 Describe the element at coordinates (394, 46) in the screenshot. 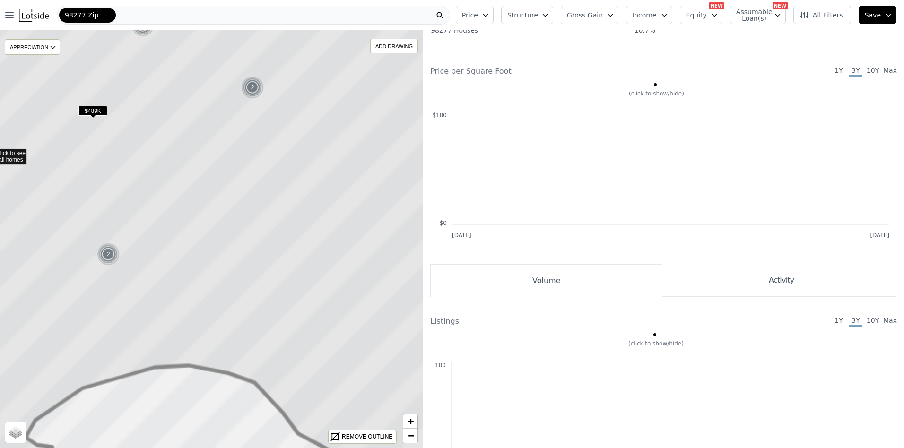

I see `div: ADD DRAWING` at that location.